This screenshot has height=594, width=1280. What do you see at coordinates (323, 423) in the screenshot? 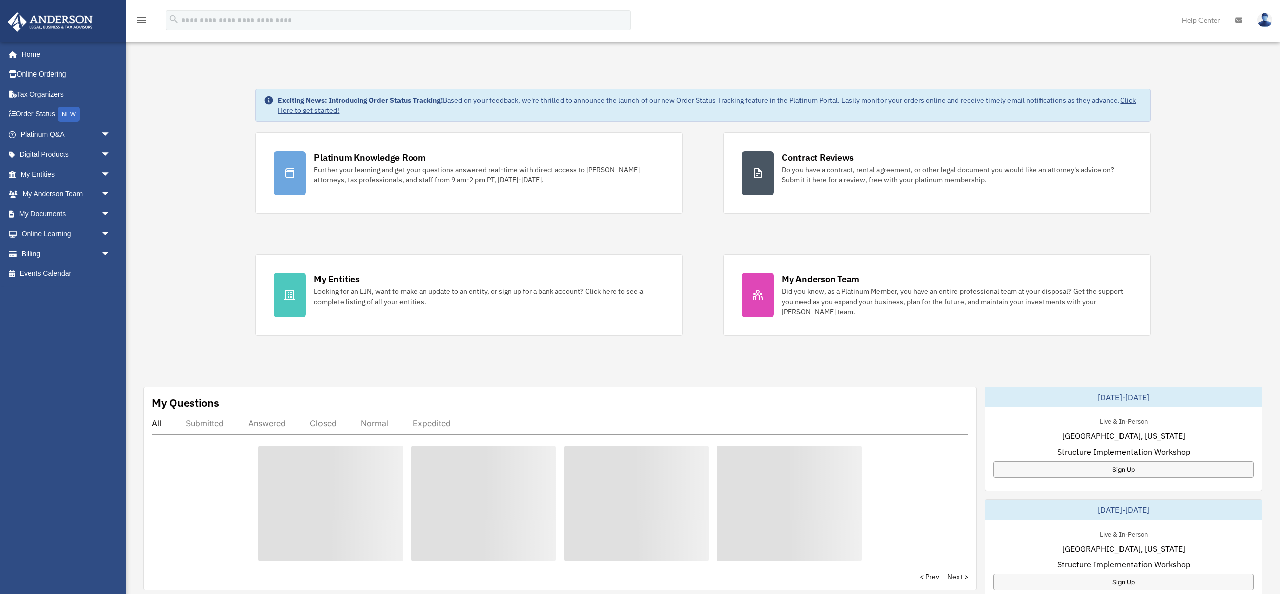
I see `div: Closed` at bounding box center [323, 423].